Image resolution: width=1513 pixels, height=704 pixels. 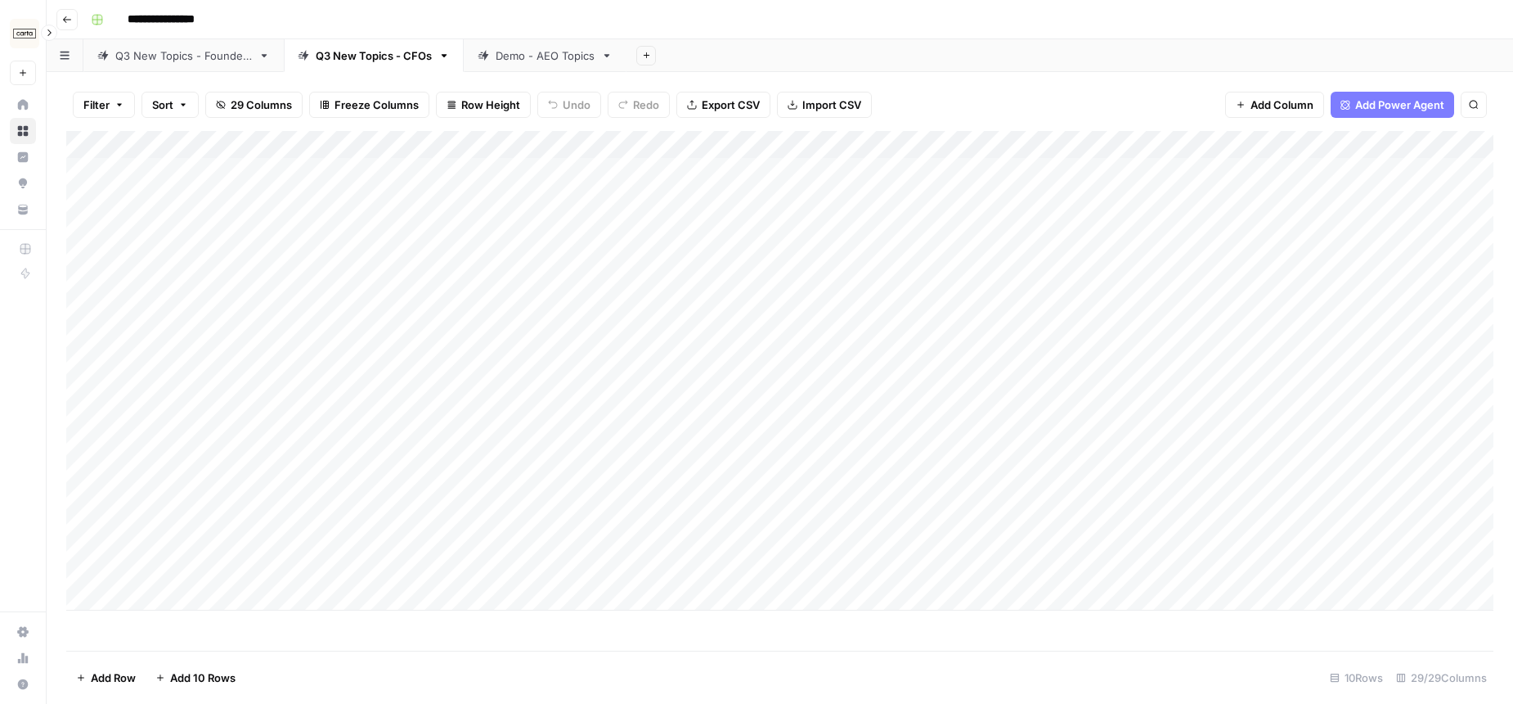 What do you see at coordinates (1275, 105) in the screenshot?
I see `button: Add Column` at bounding box center [1275, 105].